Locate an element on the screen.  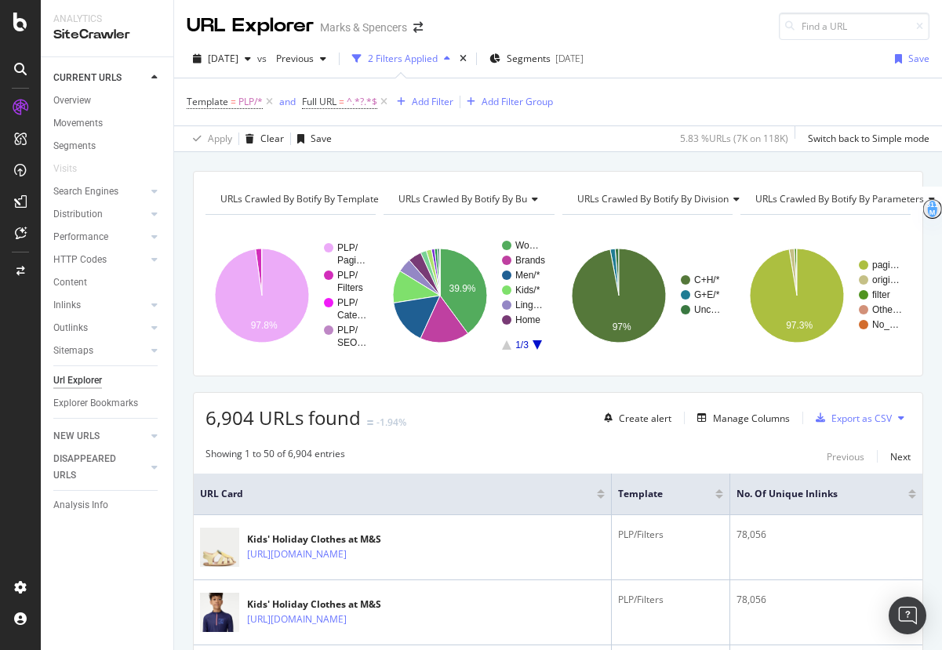
a: Inlinks is located at coordinates (100, 305).